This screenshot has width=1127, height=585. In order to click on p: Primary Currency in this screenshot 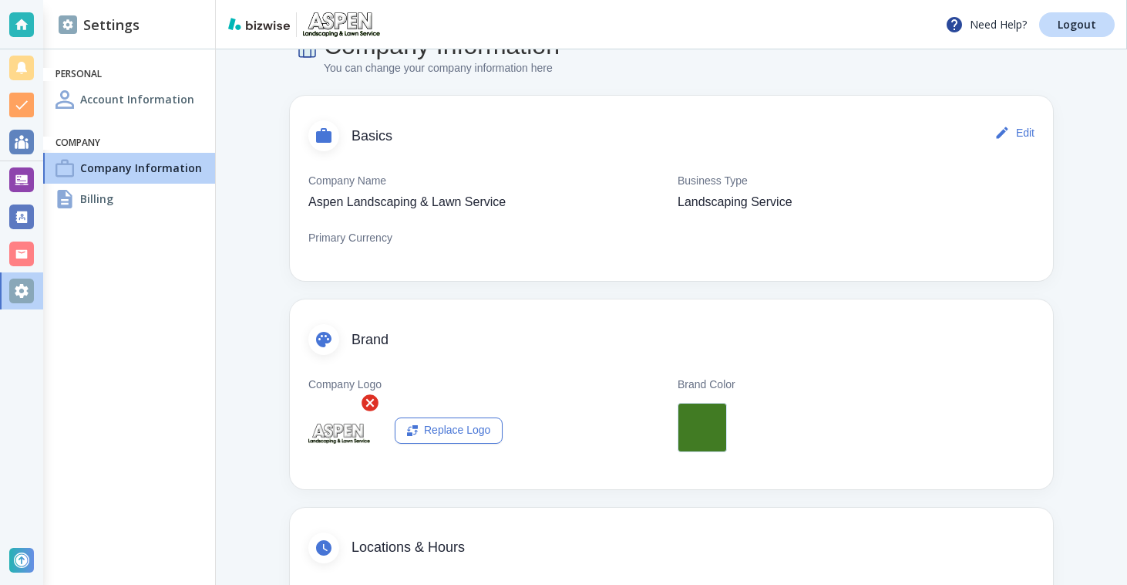, I will do `click(350, 238)`.